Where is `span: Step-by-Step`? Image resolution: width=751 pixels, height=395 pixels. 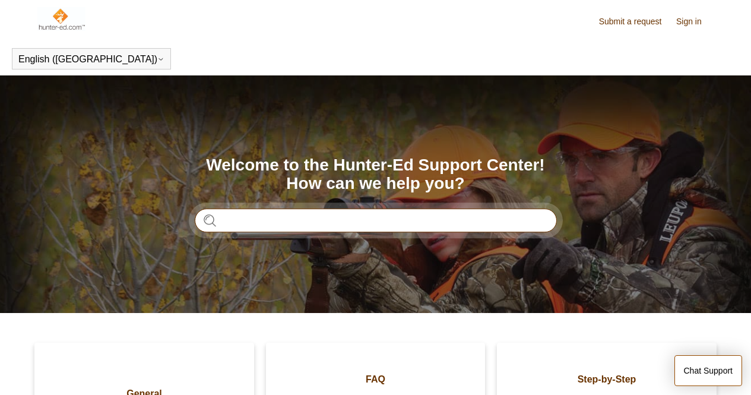 span: Step-by-Step is located at coordinates (607, 379).